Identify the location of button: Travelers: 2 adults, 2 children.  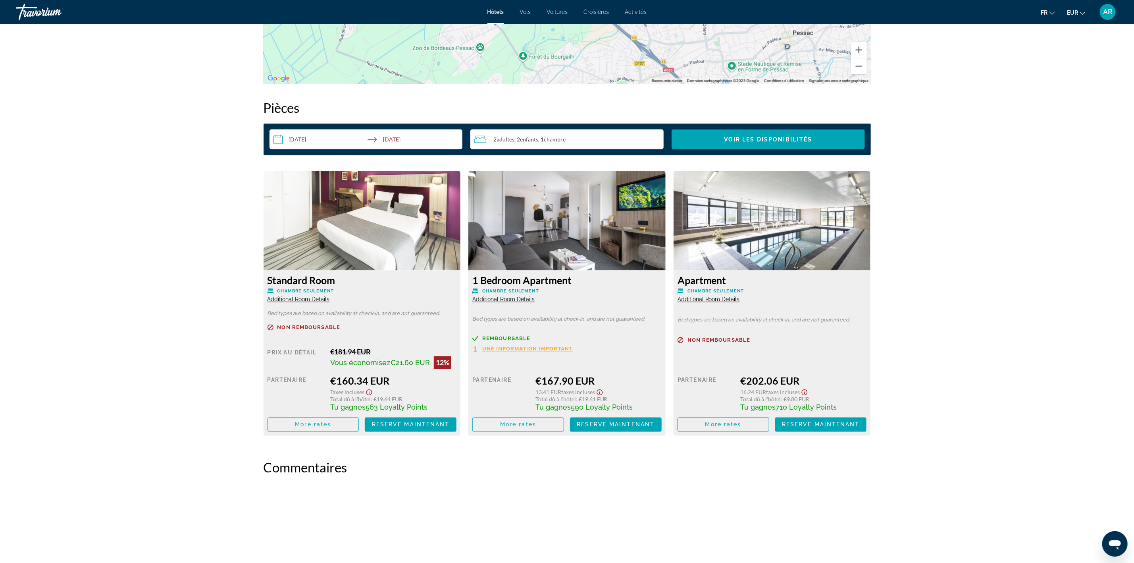
(567, 139).